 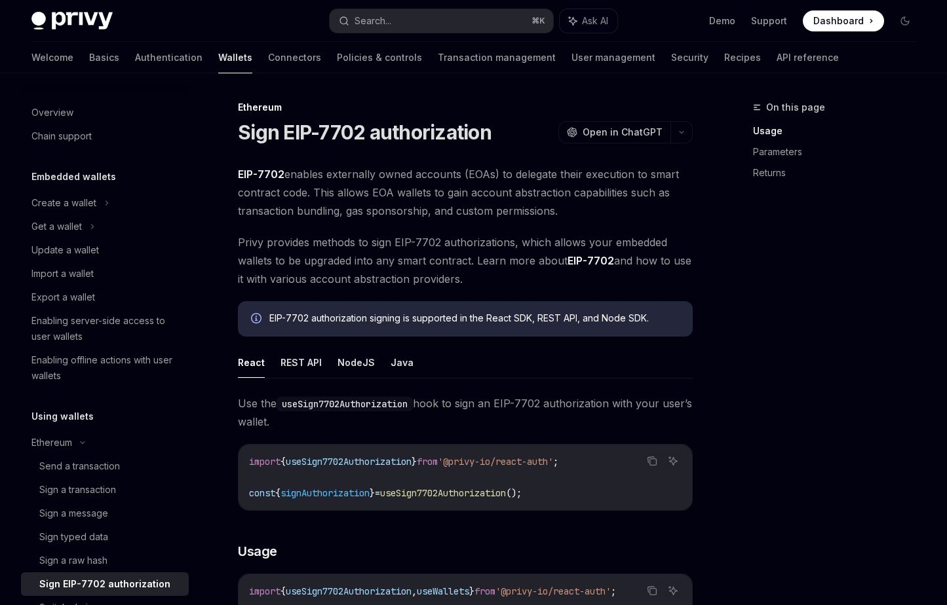 What do you see at coordinates (257, 552) in the screenshot?
I see `span: Usage` at bounding box center [257, 552].